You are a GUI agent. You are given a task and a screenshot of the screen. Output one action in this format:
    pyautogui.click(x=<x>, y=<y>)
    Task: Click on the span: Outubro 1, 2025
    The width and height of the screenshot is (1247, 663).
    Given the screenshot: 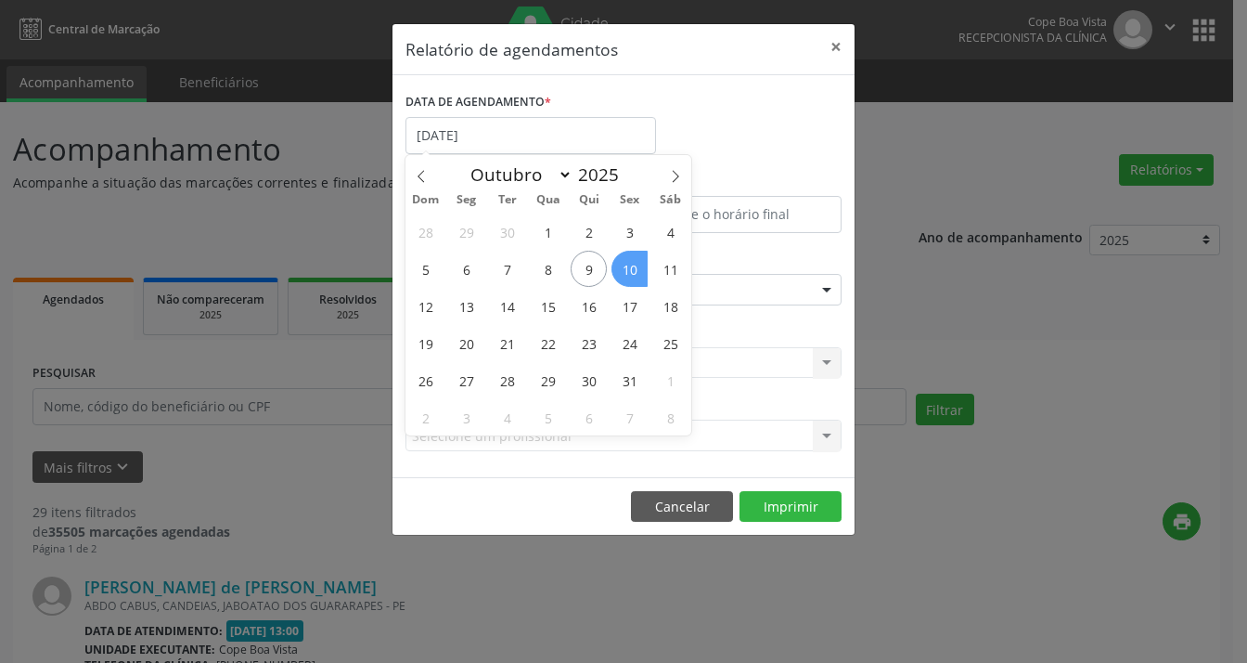 What is the action you would take?
    pyautogui.click(x=547, y=231)
    